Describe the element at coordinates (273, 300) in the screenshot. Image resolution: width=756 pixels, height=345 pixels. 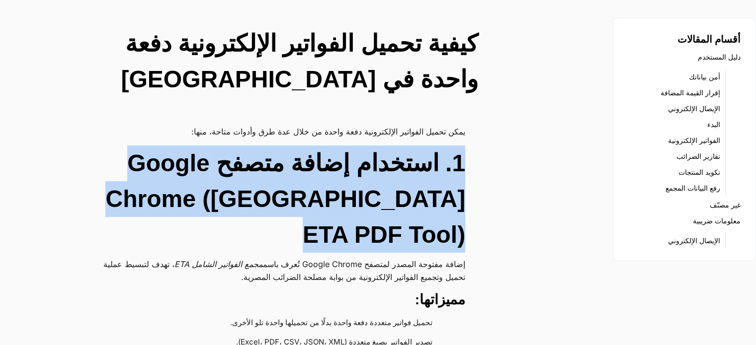
I see `h3: مميزاتها:` at that location.